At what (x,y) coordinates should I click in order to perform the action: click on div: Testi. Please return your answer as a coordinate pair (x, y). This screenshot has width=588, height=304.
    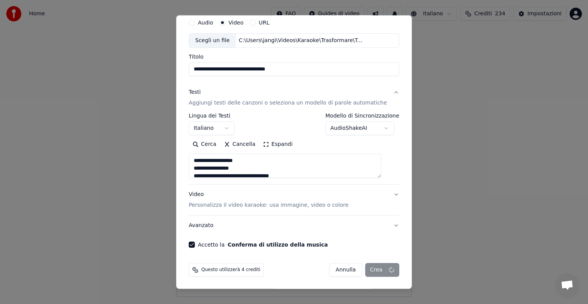
    Looking at the image, I should click on (194, 92).